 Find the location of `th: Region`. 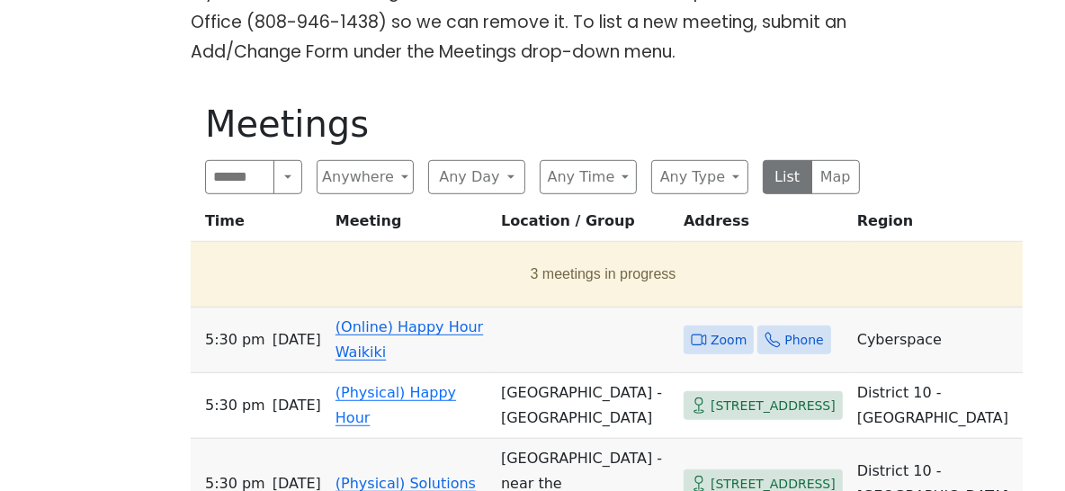

th: Region is located at coordinates (937, 225).